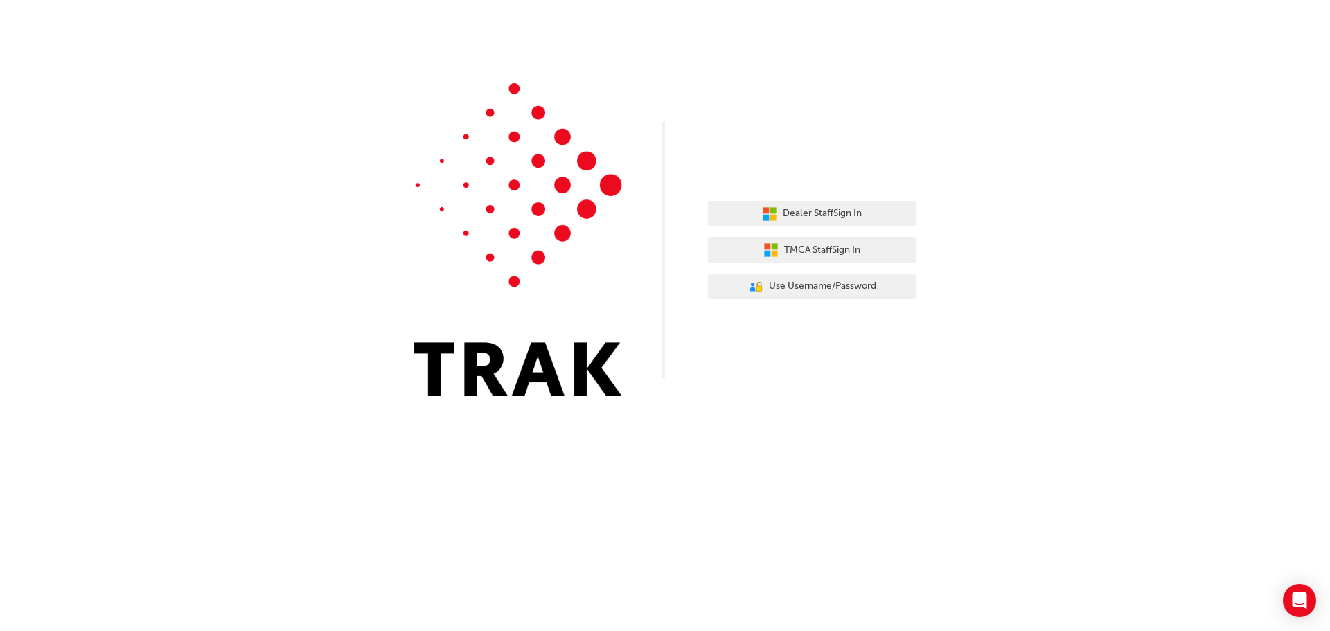 This screenshot has height=631, width=1330. What do you see at coordinates (812, 214) in the screenshot?
I see `button: Dealer StaffSign In` at bounding box center [812, 214].